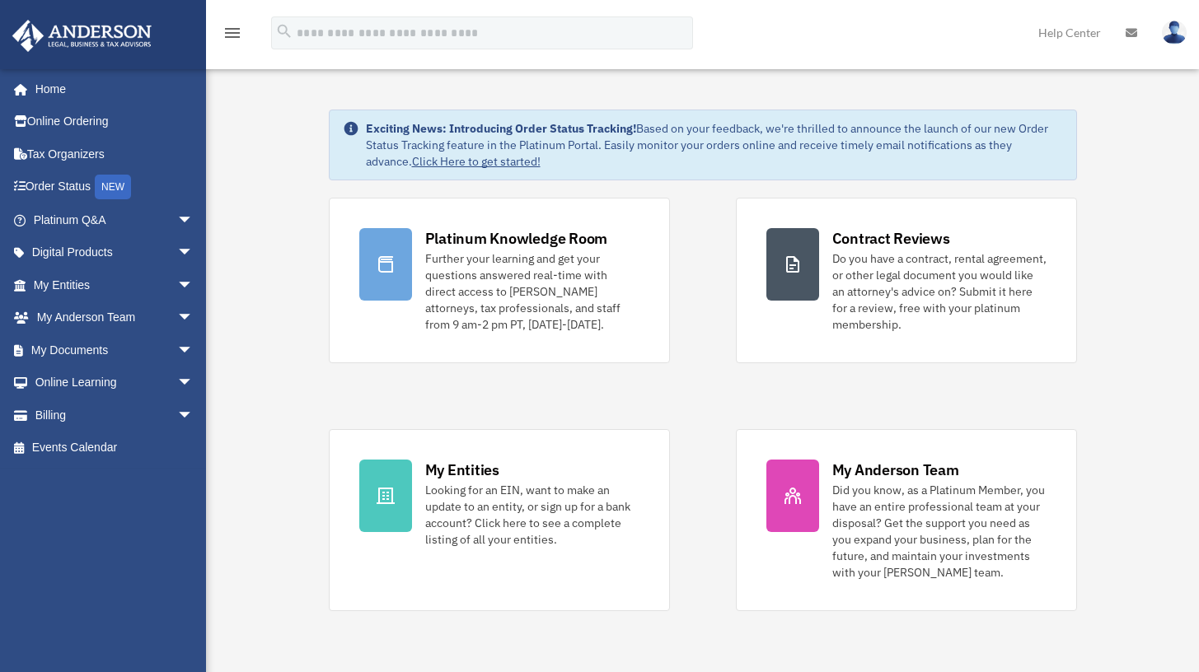  I want to click on a: Platinum Knowledge Room Further your learning and get your questions answered real-time with dire..., so click(499, 280).